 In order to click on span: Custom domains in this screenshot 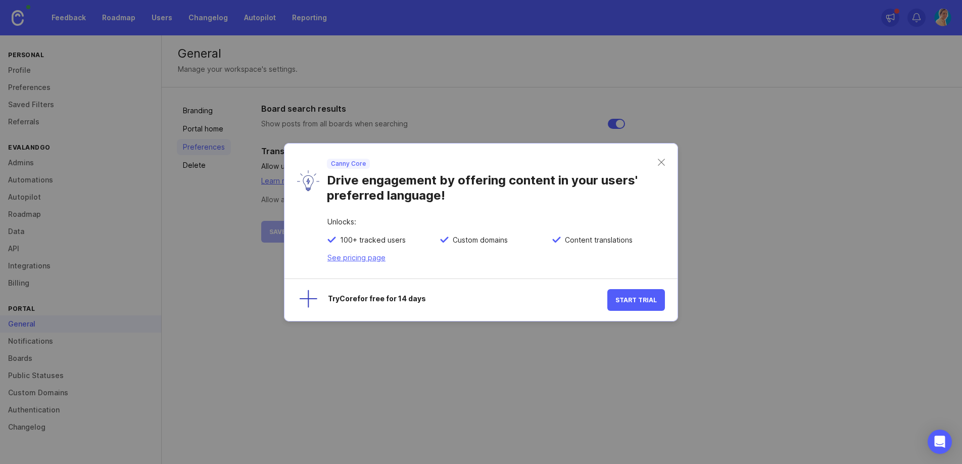, I will do `click(478, 240)`.